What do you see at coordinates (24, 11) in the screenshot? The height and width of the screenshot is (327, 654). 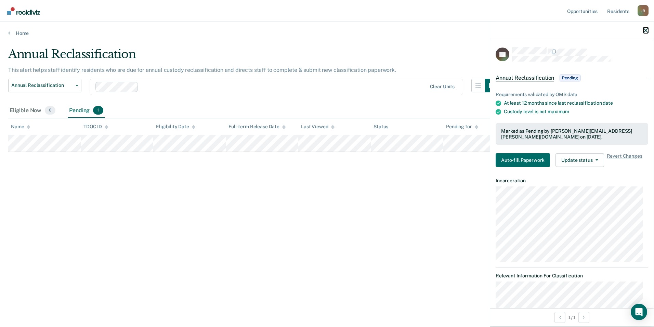 I see `img: Recidiviz` at bounding box center [24, 11].